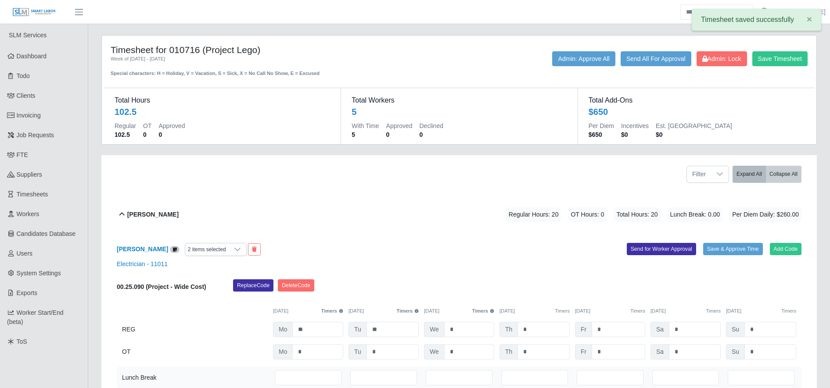  I want to click on span: Per Diem Daily: $260.00, so click(765, 215).